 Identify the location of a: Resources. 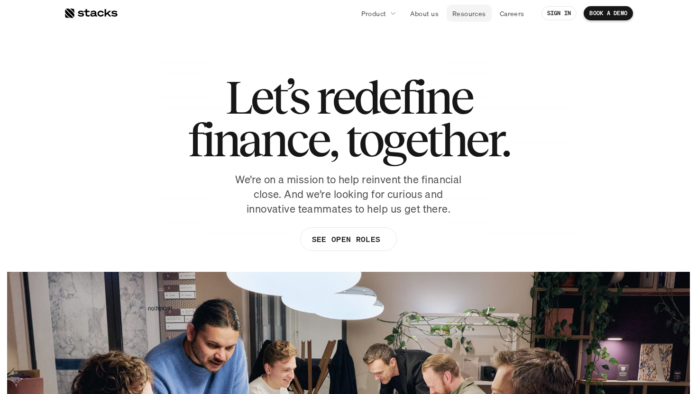
(469, 13).